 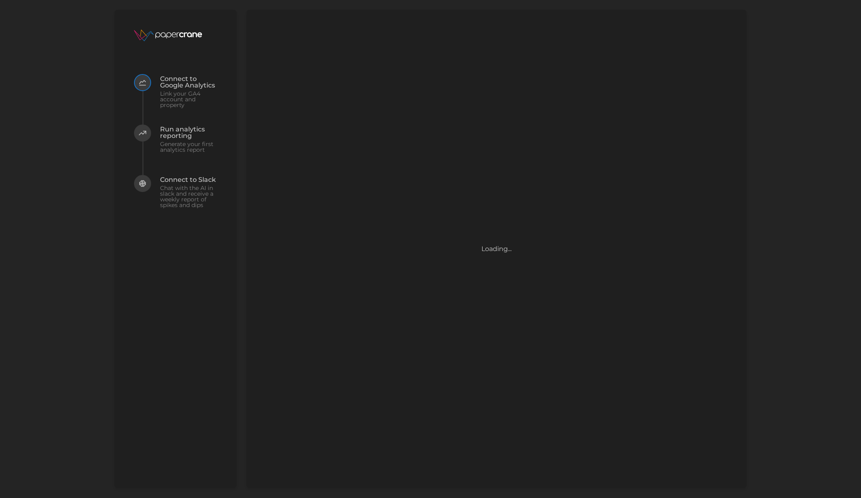 I want to click on button: Run analytics reportingGenerate your first analytics report, so click(x=176, y=150).